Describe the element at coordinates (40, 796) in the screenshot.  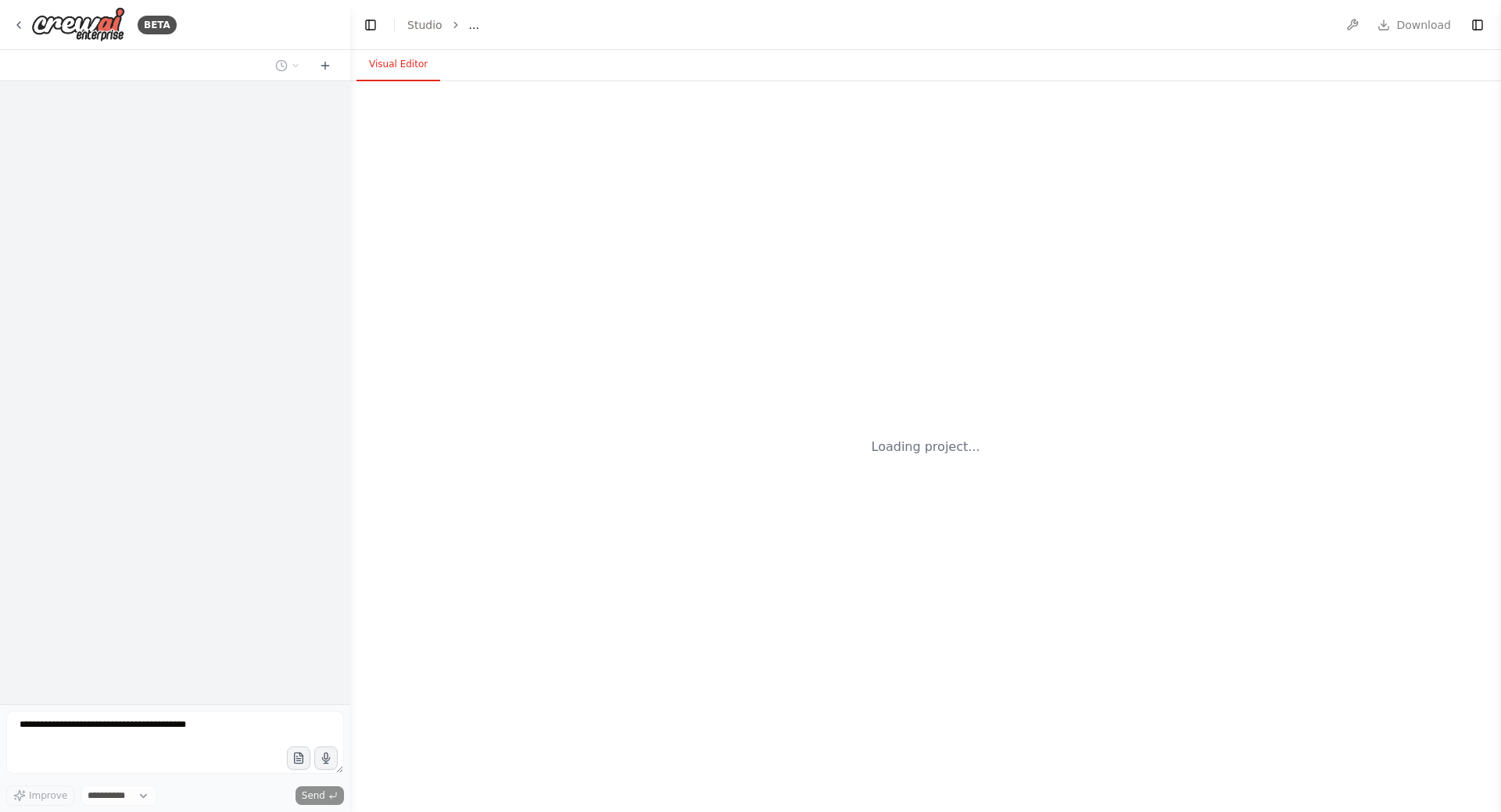
I see `button: Improve` at that location.